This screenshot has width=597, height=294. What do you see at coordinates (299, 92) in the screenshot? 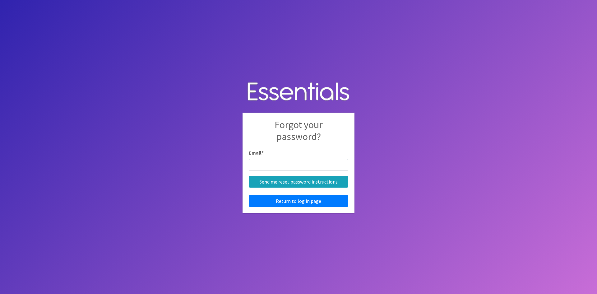
I see `img: Human Essentials` at bounding box center [299, 92].